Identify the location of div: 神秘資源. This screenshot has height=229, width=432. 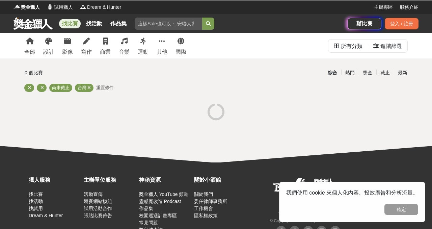
(165, 180).